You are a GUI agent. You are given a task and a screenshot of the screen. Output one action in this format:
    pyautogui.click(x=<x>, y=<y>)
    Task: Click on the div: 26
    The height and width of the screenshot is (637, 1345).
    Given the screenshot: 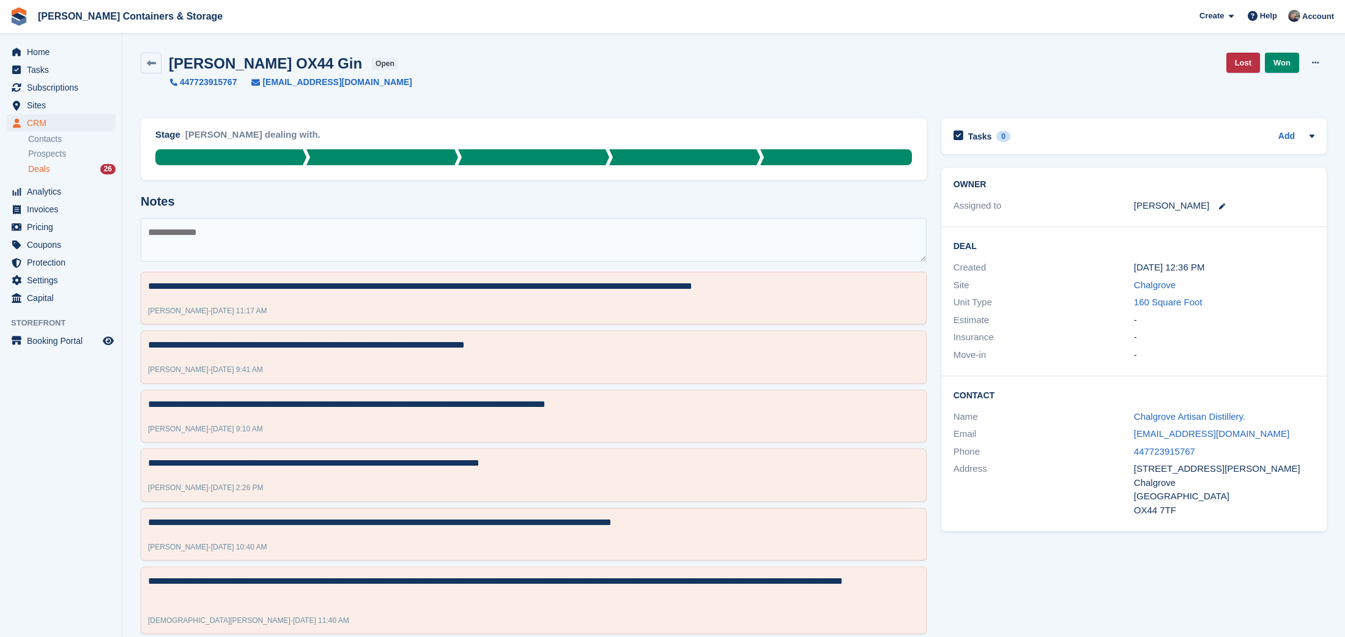 What is the action you would take?
    pyautogui.click(x=108, y=169)
    